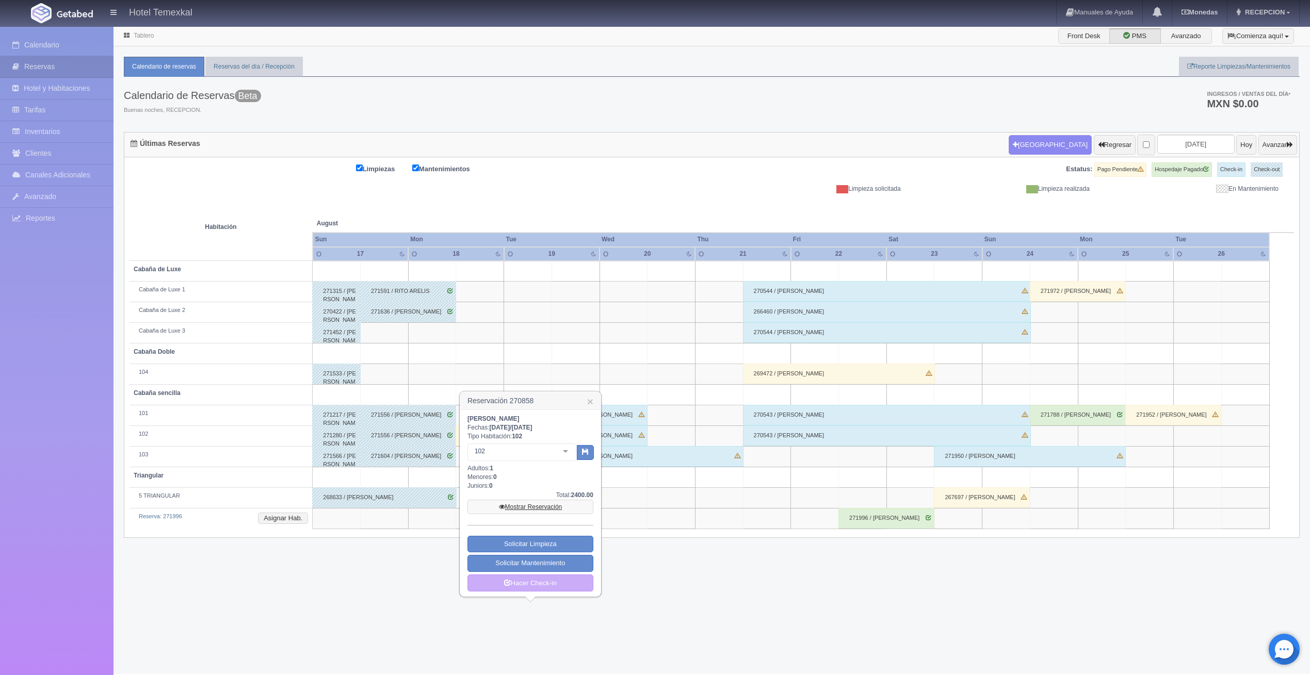  I want to click on a: Solicitar Mantenimiento, so click(530, 563).